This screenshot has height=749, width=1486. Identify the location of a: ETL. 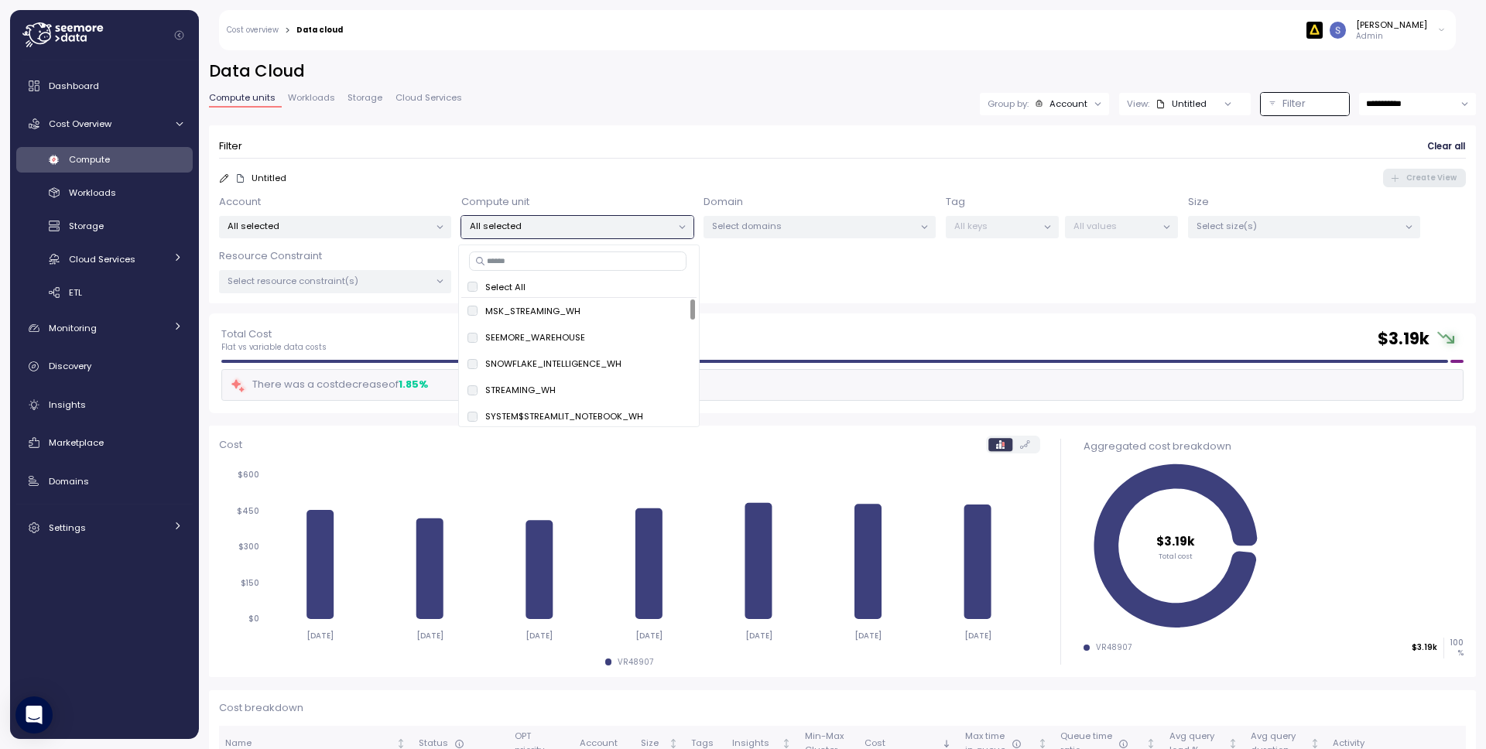
(105, 292).